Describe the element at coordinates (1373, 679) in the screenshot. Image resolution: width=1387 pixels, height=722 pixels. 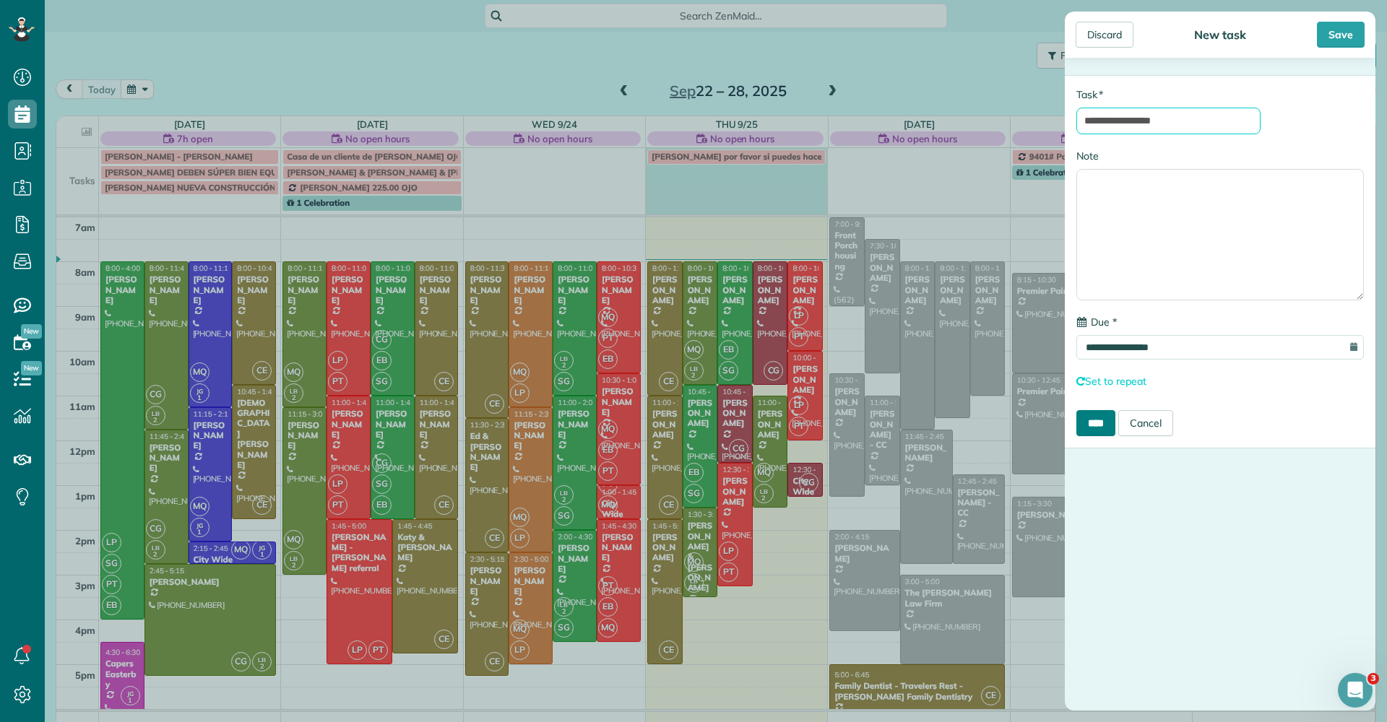
I see `span: 3` at that location.